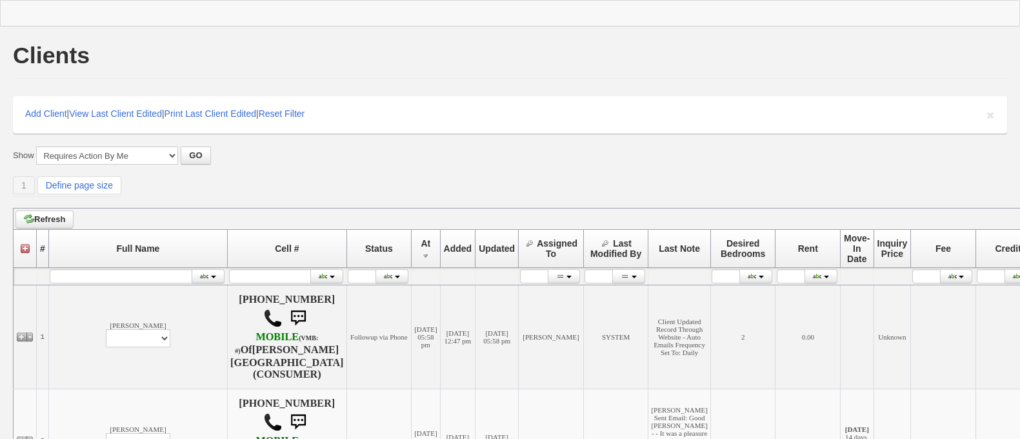 The height and width of the screenshot is (439, 1020). Describe the element at coordinates (857, 248) in the screenshot. I see `span: Move-In Date` at that location.